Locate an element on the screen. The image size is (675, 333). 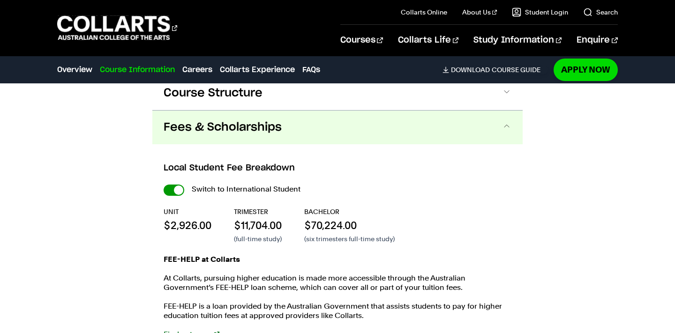
a: Careers is located at coordinates (197, 70).